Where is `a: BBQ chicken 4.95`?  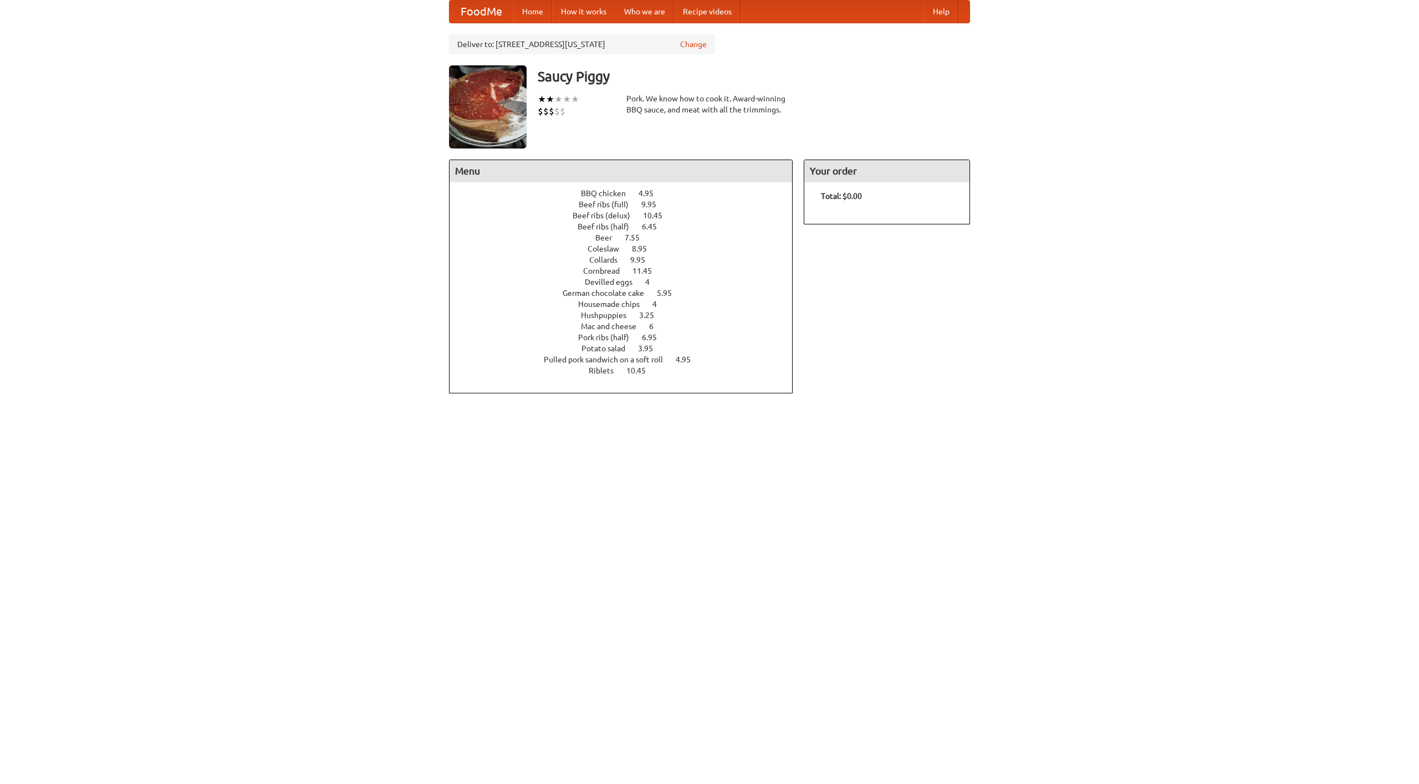 a: BBQ chicken 4.95 is located at coordinates (628, 193).